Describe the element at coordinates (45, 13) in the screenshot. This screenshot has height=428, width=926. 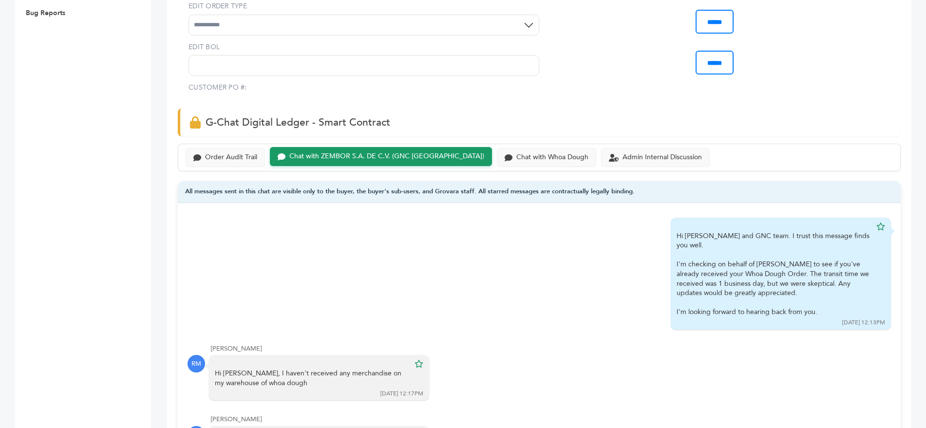
I see `a: Bug Reports` at that location.